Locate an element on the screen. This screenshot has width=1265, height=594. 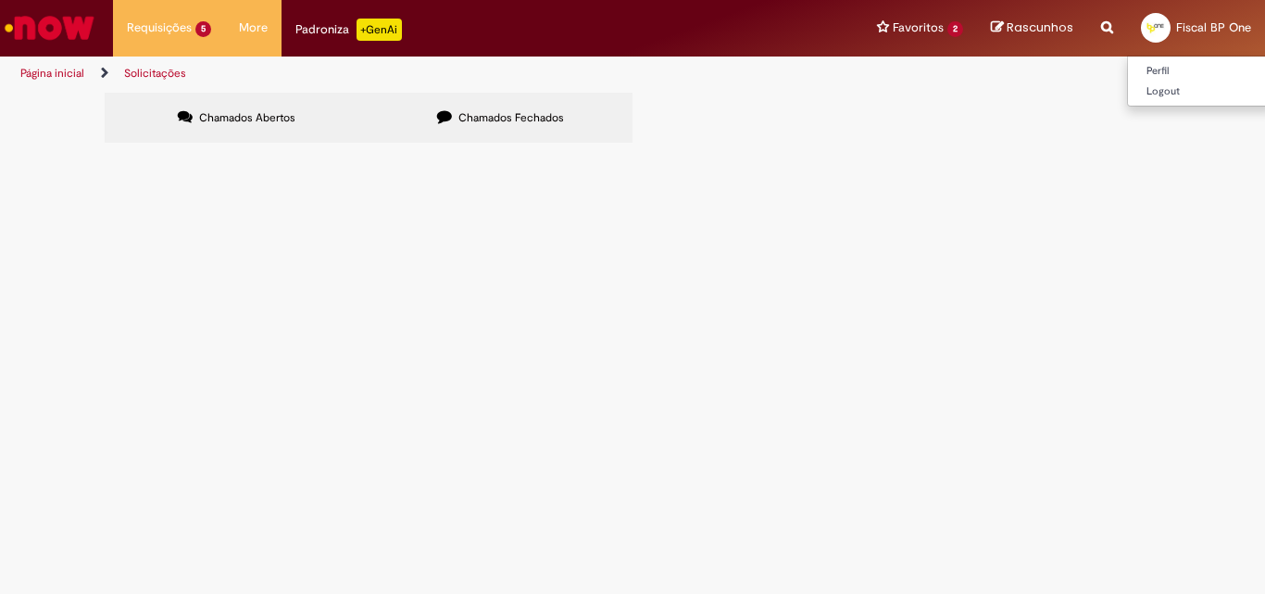
img: ServiceNow is located at coordinates (49, 28).